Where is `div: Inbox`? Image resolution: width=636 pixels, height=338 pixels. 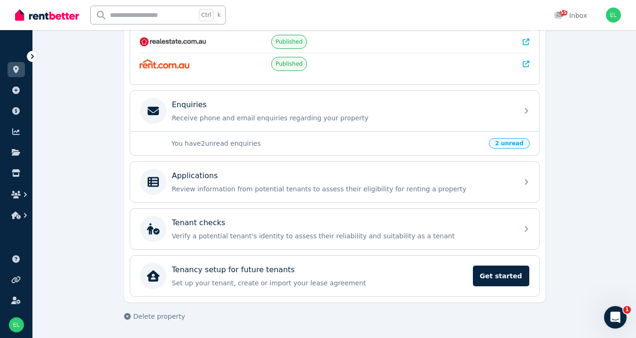
div: Inbox is located at coordinates (570, 16).